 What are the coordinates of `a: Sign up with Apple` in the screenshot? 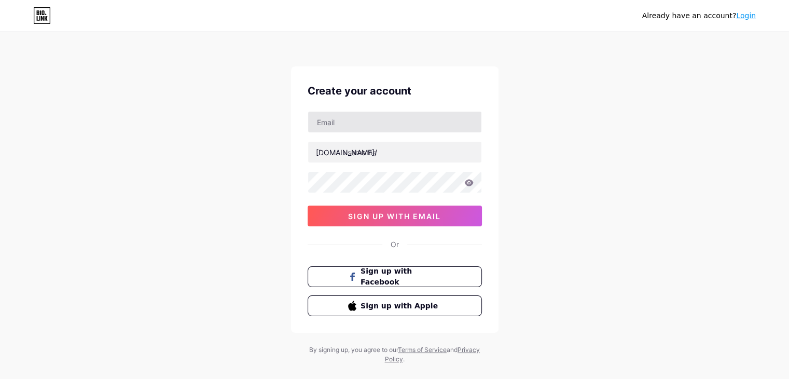 It's located at (395, 306).